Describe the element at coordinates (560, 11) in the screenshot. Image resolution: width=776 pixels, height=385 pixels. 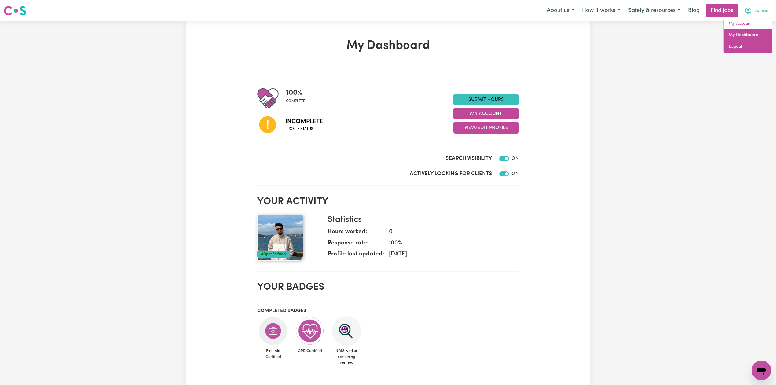
I see `button: About us` at that location.